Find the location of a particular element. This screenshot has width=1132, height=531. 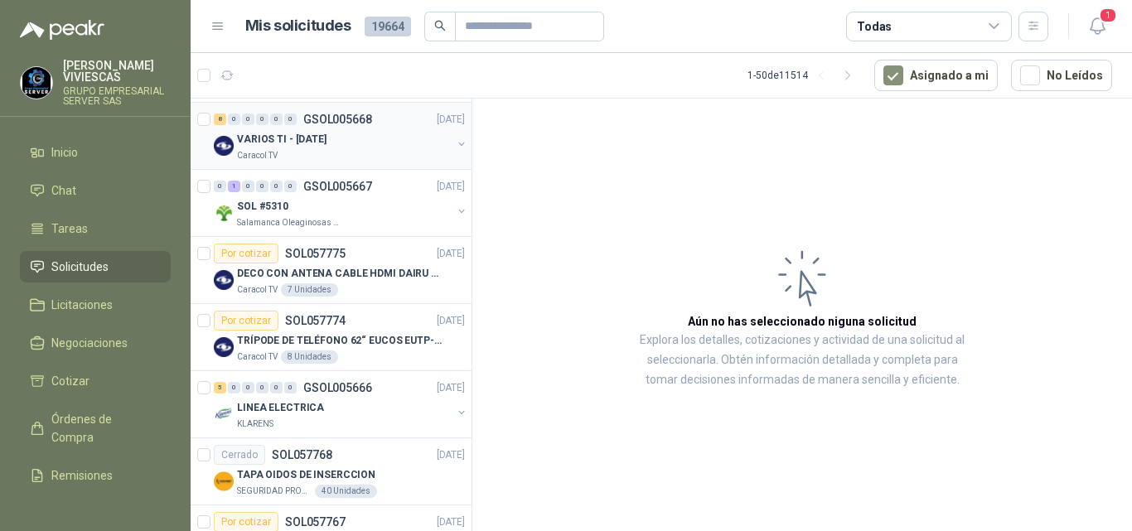

p: DECO CON ANTENA CABLE HDMI DAIRU DR90014 is located at coordinates (340, 274).